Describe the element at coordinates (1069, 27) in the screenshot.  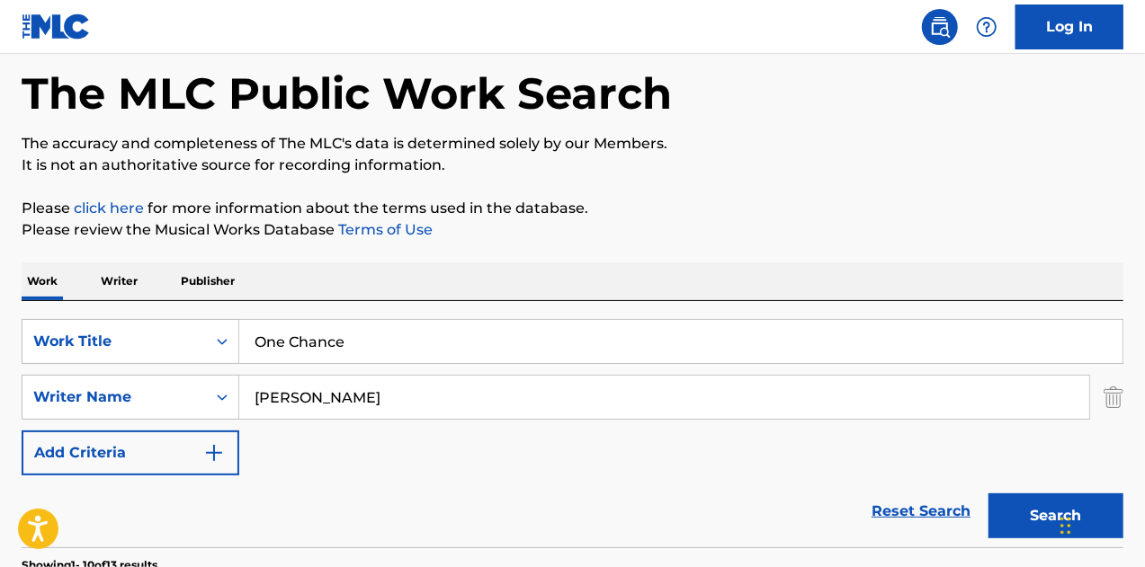
I see `a: Log In` at that location.